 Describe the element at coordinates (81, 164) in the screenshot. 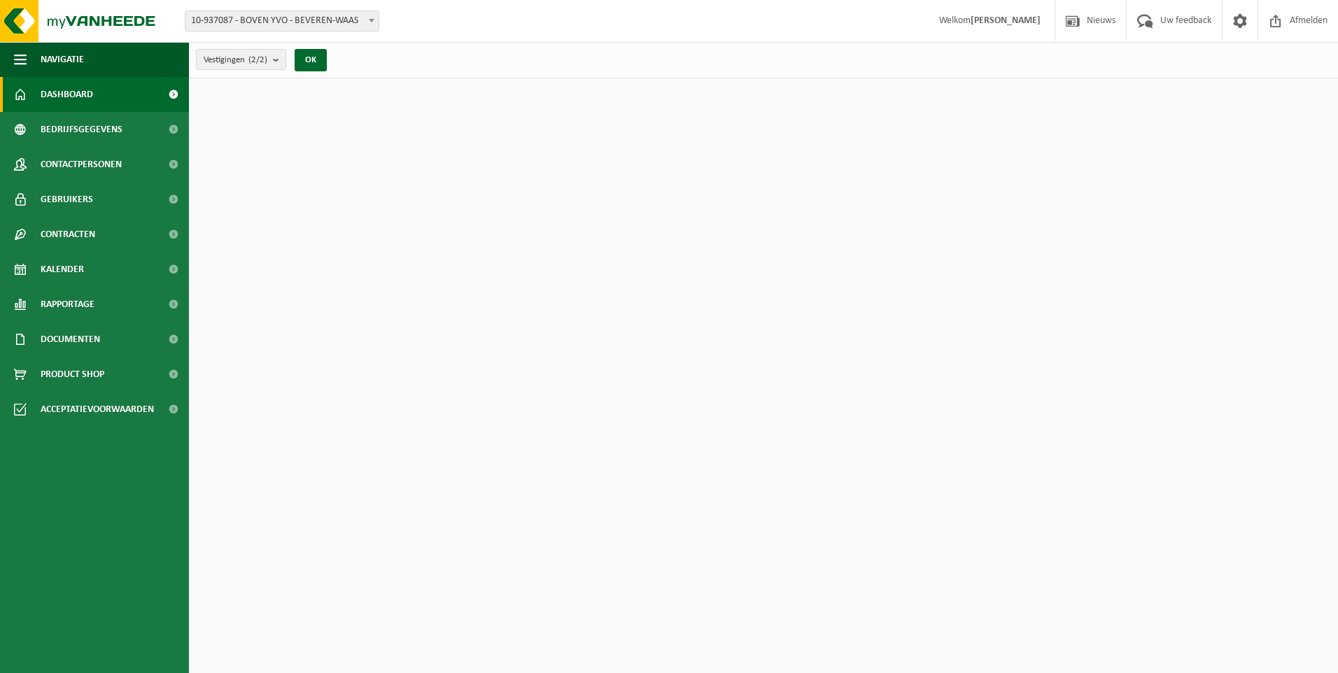

I see `span: Contactpersonen` at that location.